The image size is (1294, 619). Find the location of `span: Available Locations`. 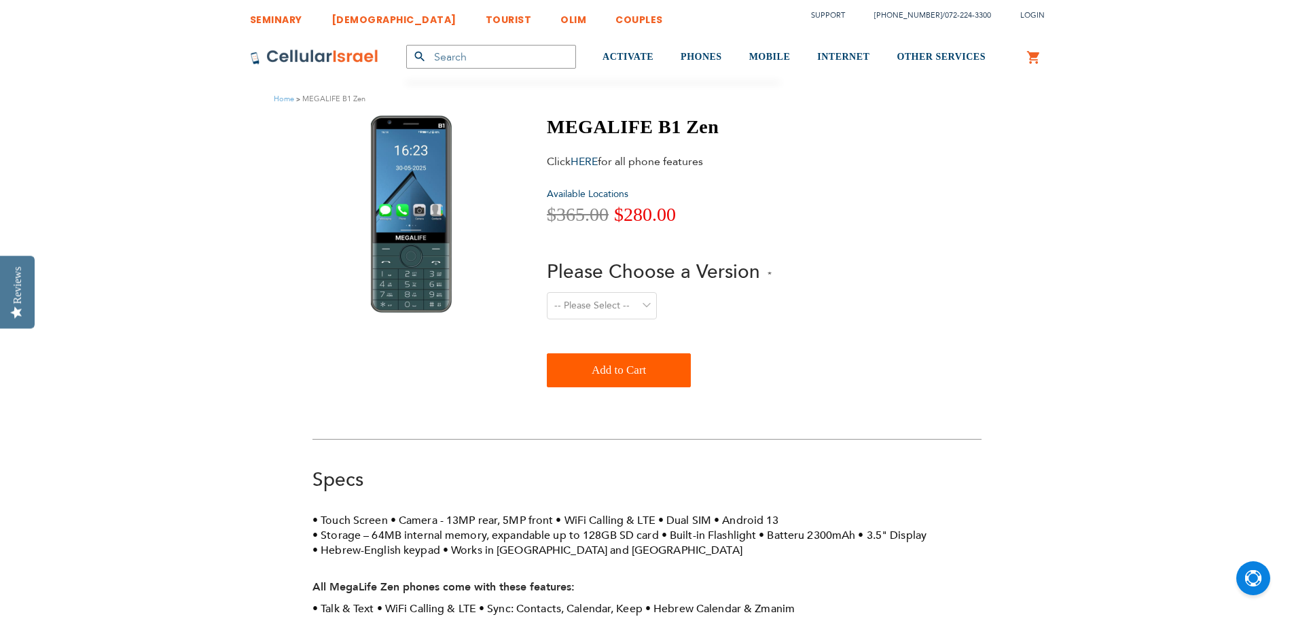

span: Available Locations is located at coordinates (588, 194).